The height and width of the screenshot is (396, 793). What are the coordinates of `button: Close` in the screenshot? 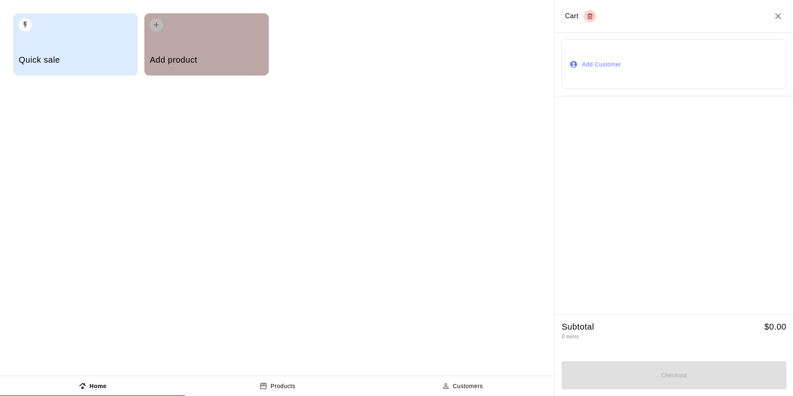 It's located at (778, 16).